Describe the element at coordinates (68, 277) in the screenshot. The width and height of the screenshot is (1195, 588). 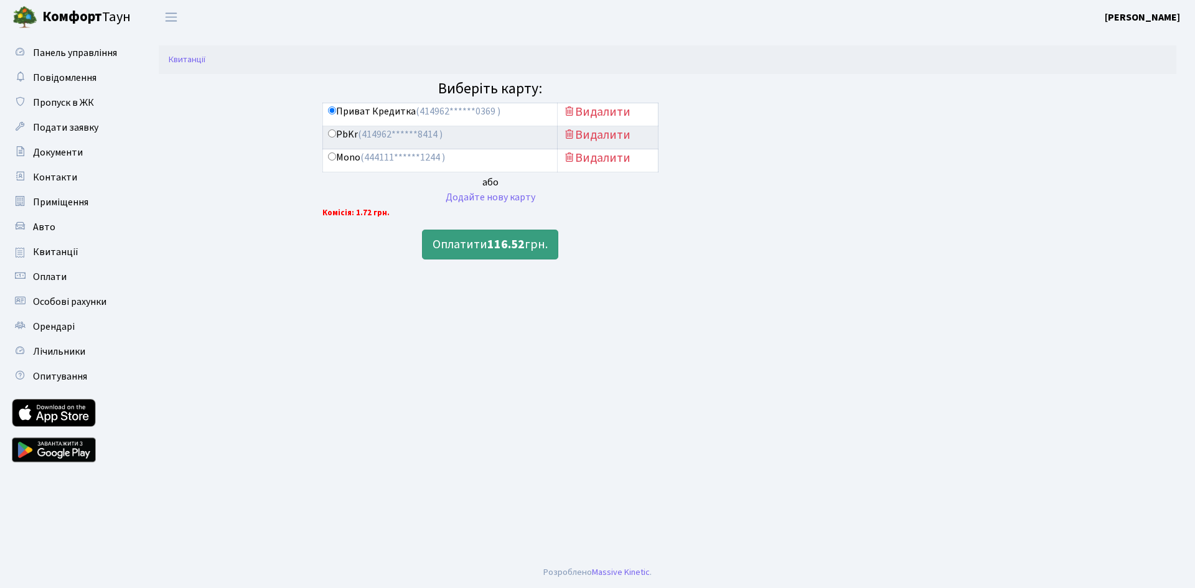
I see `a: Оплати` at that location.